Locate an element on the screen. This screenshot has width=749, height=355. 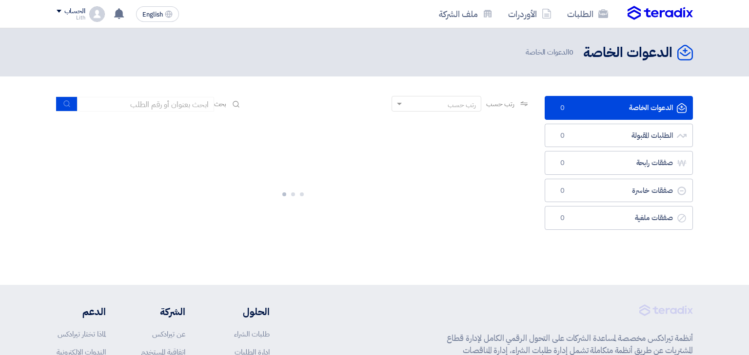
img: Teradix logo is located at coordinates (660, 13).